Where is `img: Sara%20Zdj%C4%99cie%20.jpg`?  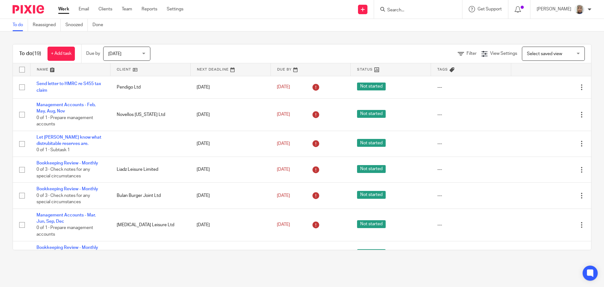
img: Sara%20Zdj%C4%99cie%20.jpg is located at coordinates (580, 9).